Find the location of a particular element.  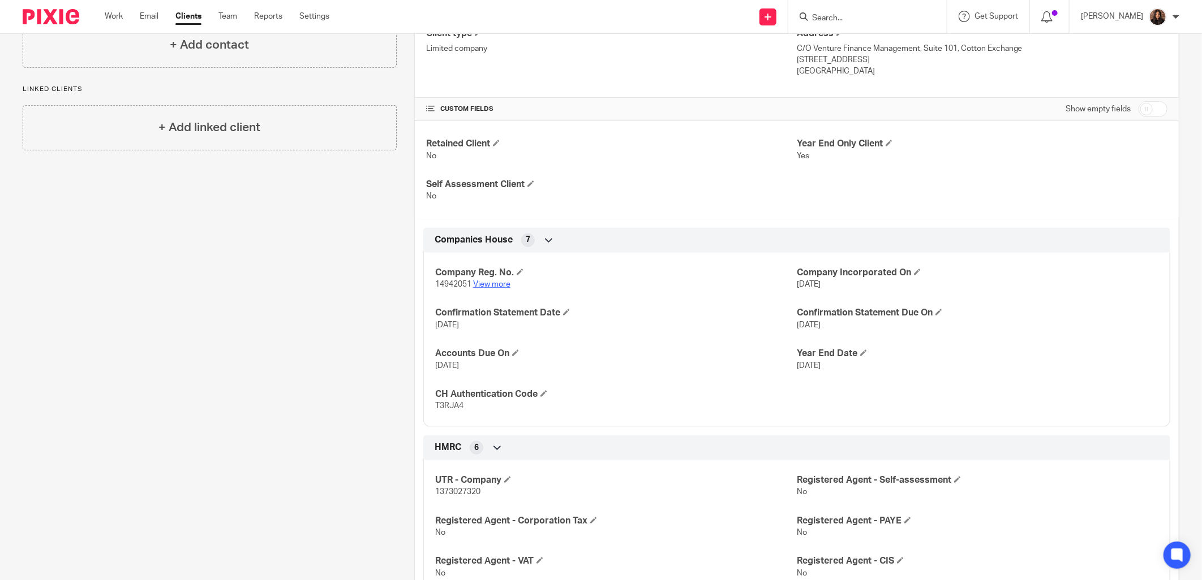

h4: CUSTOM FIELDS is located at coordinates (611, 109).